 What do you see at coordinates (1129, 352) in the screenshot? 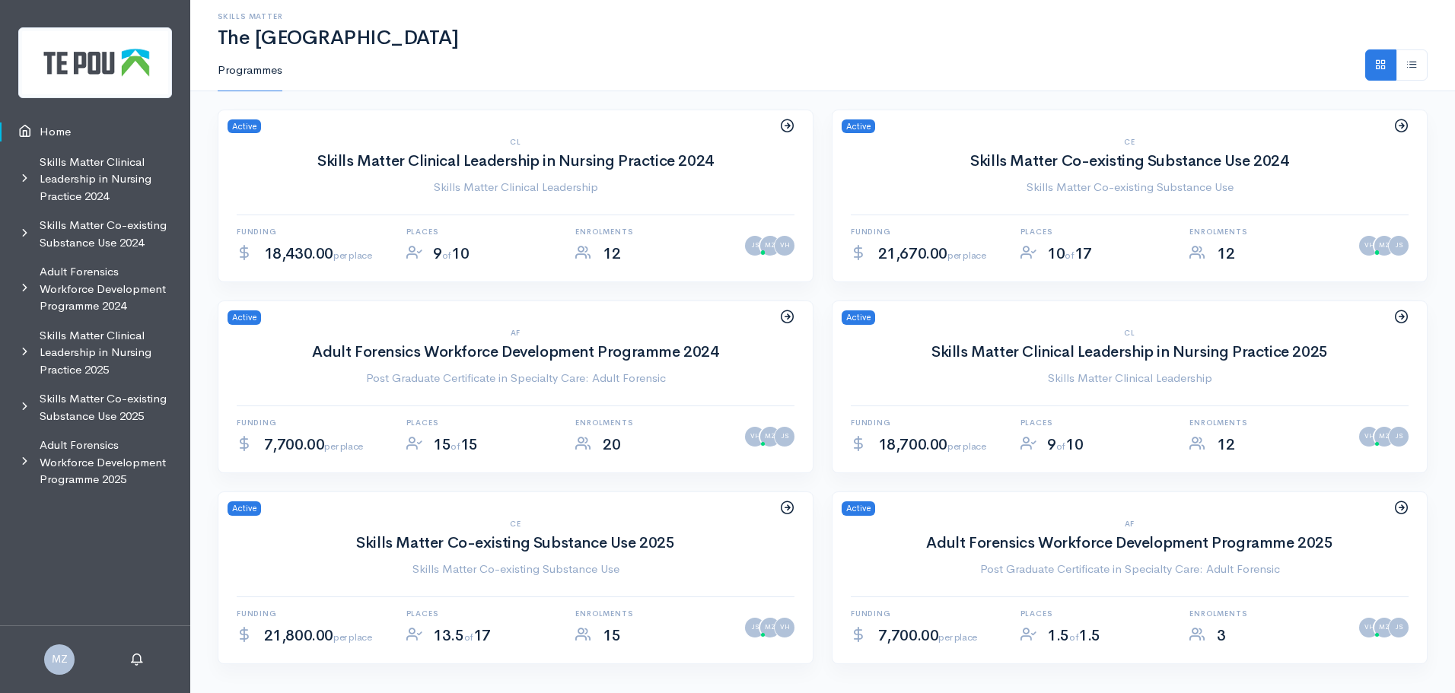
I see `a: Skills Matter Clinical Leadership in Nursing Practice 2025` at bounding box center [1129, 352].